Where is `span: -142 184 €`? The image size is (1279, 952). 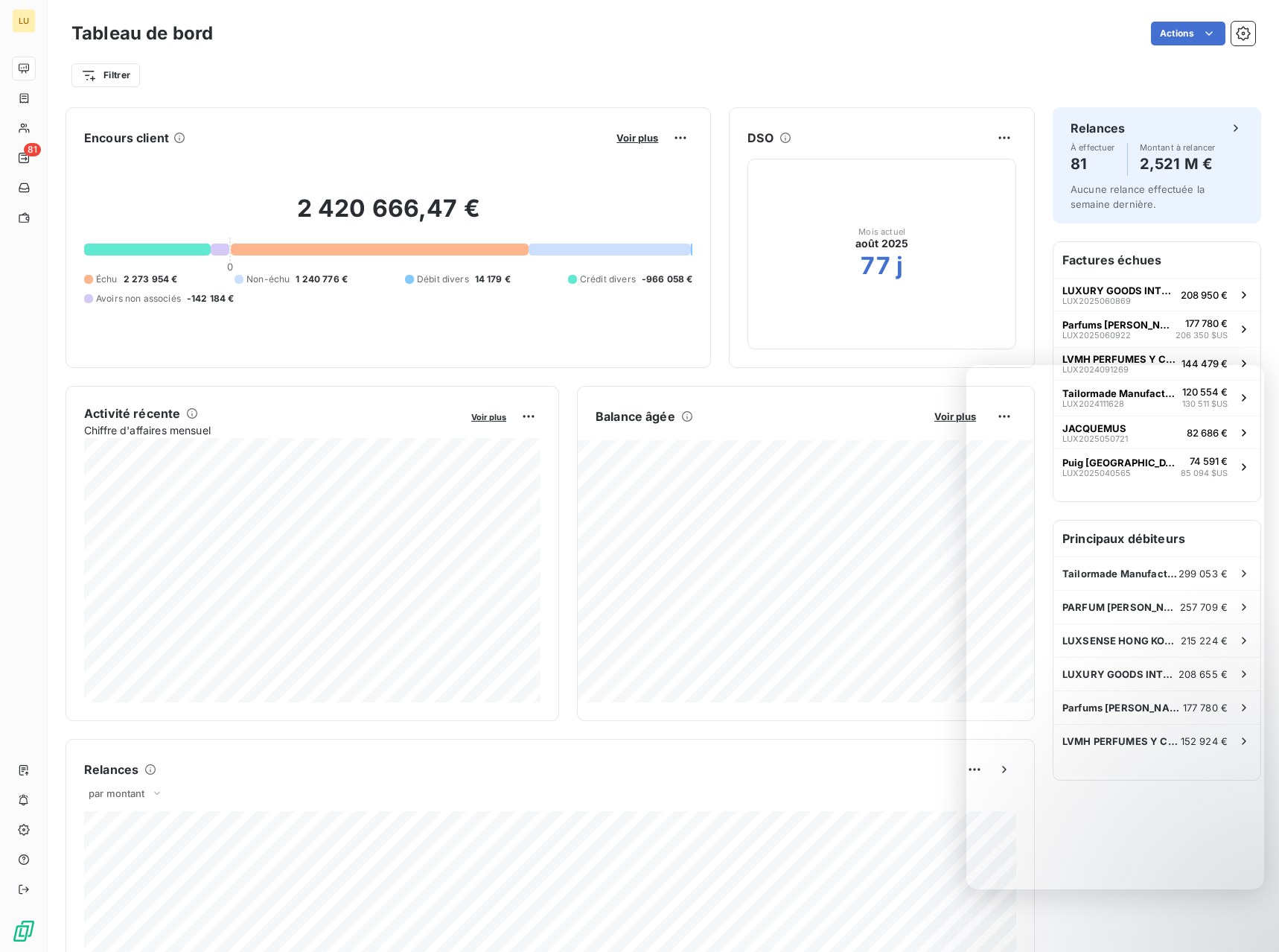 span: -142 184 € is located at coordinates (211, 298).